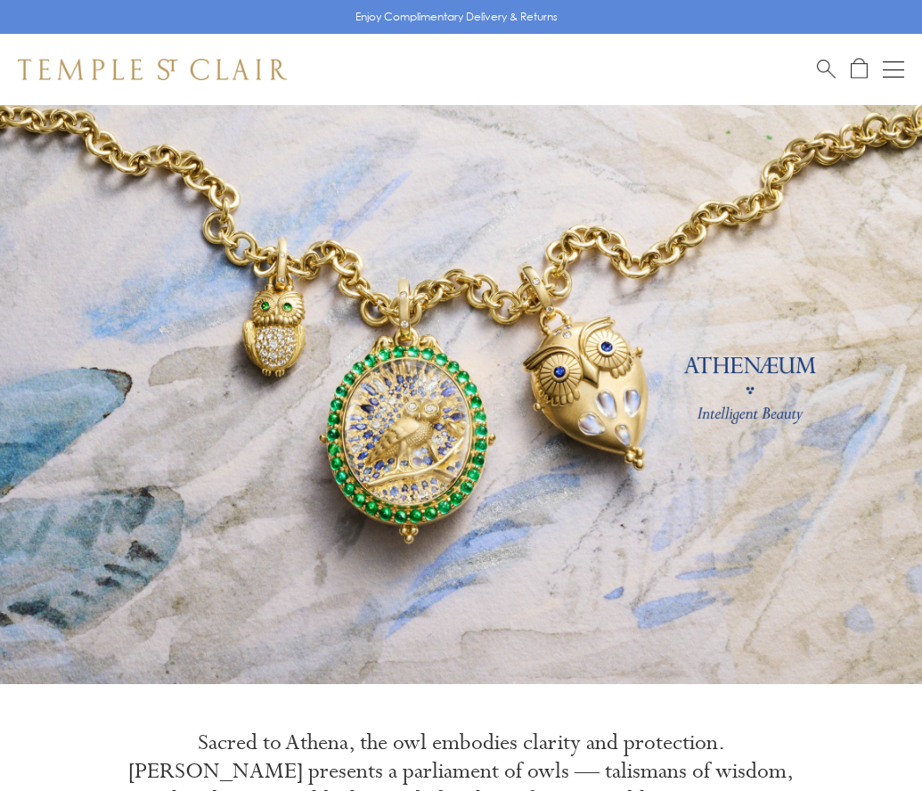 The height and width of the screenshot is (791, 922). Describe the element at coordinates (826, 69) in the screenshot. I see `a: Search` at that location.